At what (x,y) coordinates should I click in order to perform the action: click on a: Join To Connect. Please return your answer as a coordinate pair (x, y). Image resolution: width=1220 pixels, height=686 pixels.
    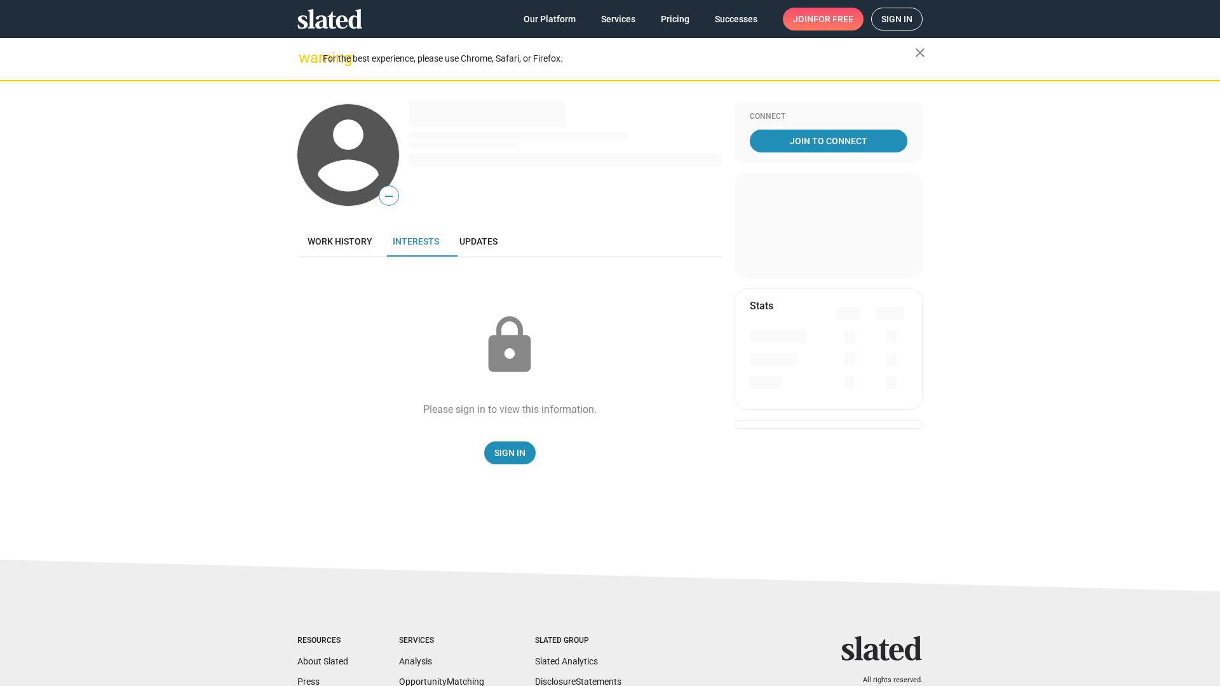
    Looking at the image, I should click on (828, 141).